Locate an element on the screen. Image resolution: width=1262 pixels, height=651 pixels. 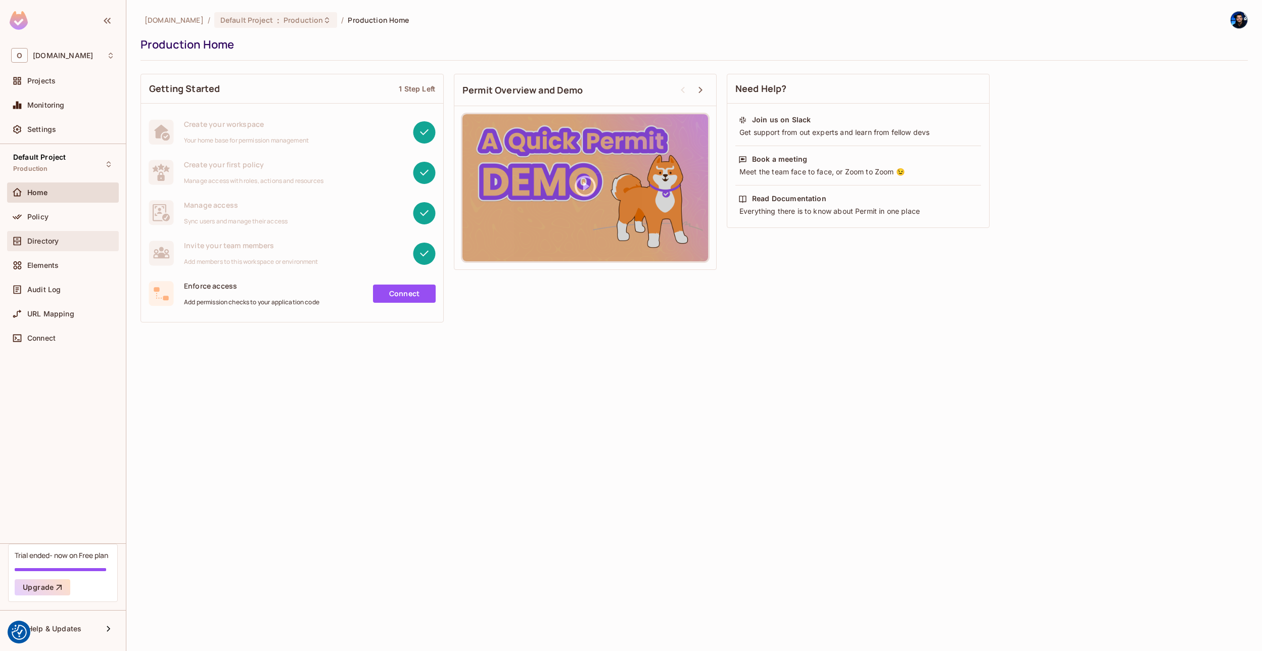
span: Projects is located at coordinates (41, 81).